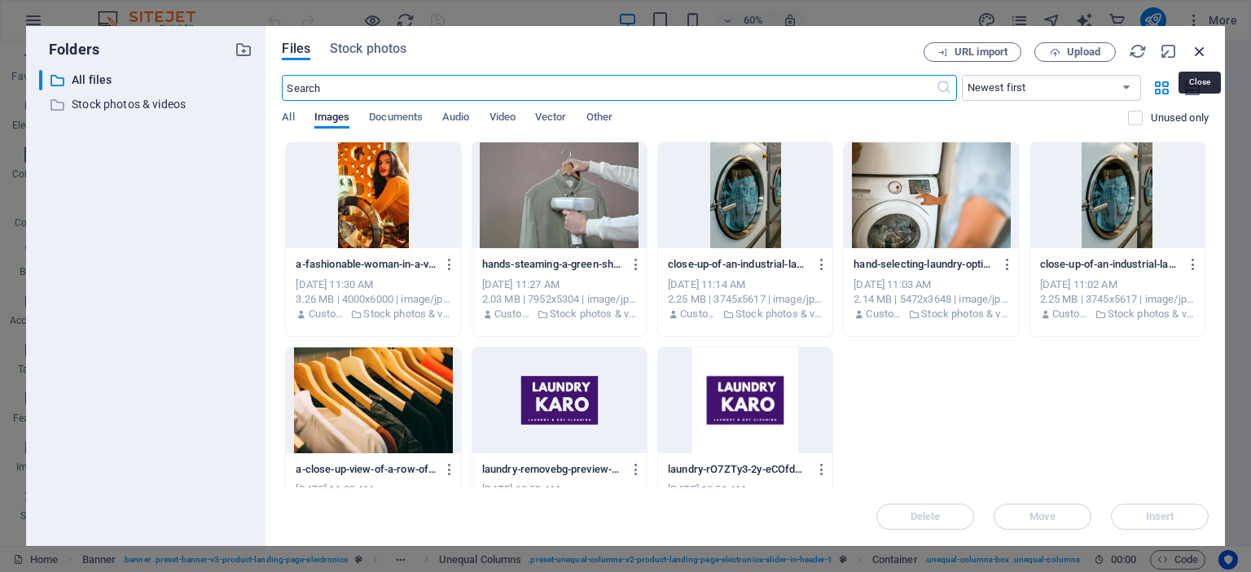 The image size is (1251, 572). Describe the element at coordinates (738, 470) in the screenshot. I see `p: laundry-rO7ZTy3-2y-eCOfdd8OZSg.png` at that location.